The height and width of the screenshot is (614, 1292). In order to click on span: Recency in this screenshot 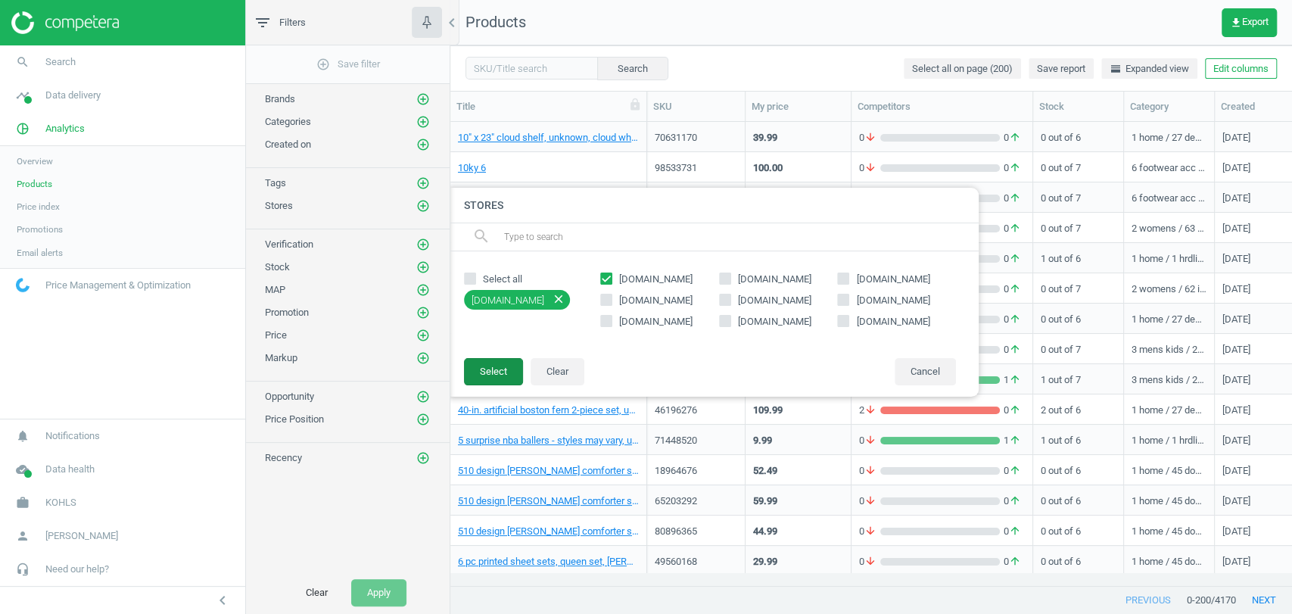, I will do `click(283, 457)`.